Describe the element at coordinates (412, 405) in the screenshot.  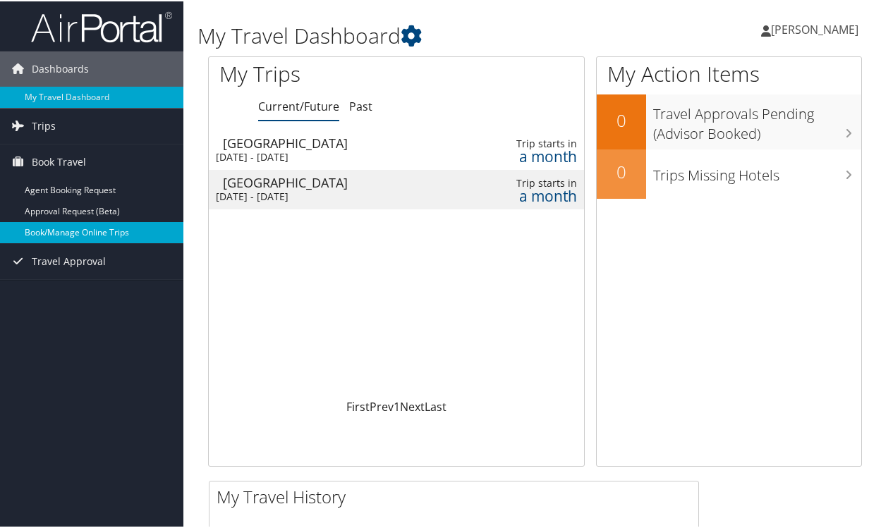
I see `a: Next` at that location.